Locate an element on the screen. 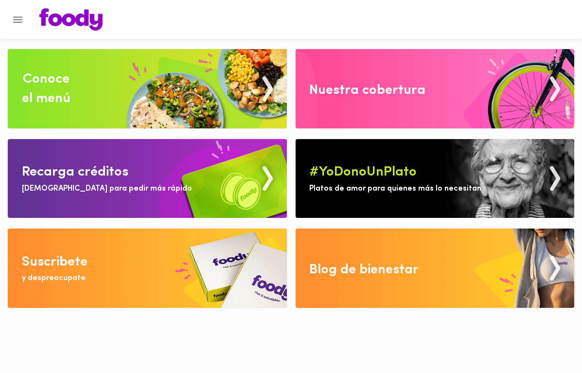  div: y despreocupate is located at coordinates (54, 278).